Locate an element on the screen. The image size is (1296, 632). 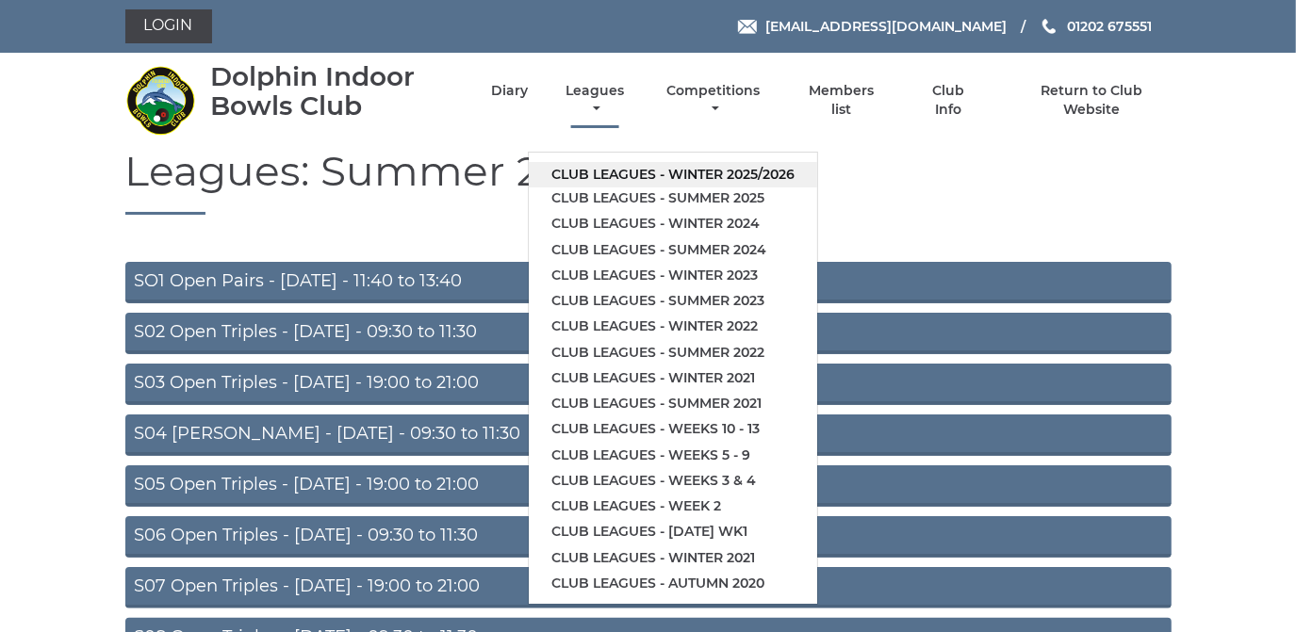
a: Club leagues - Weeks 10 - 13 is located at coordinates (673, 429).